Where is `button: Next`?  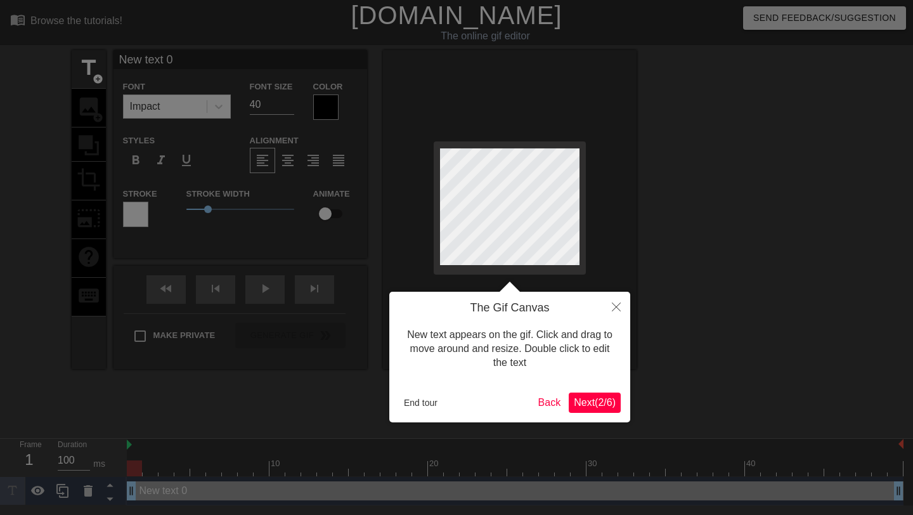 button: Next is located at coordinates (595, 403).